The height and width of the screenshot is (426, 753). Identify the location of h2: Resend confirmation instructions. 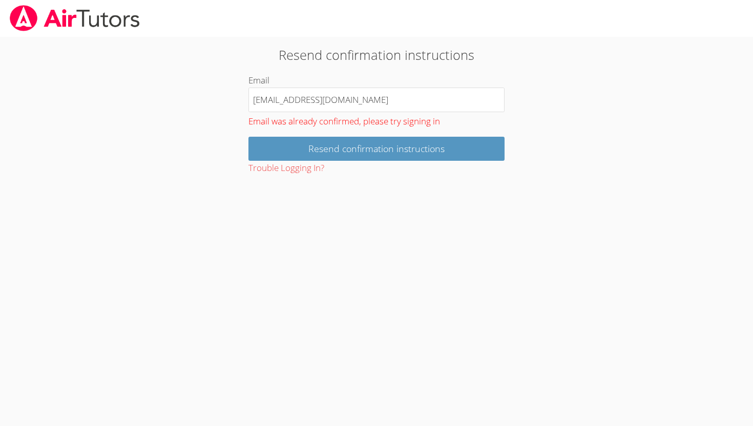
(376, 55).